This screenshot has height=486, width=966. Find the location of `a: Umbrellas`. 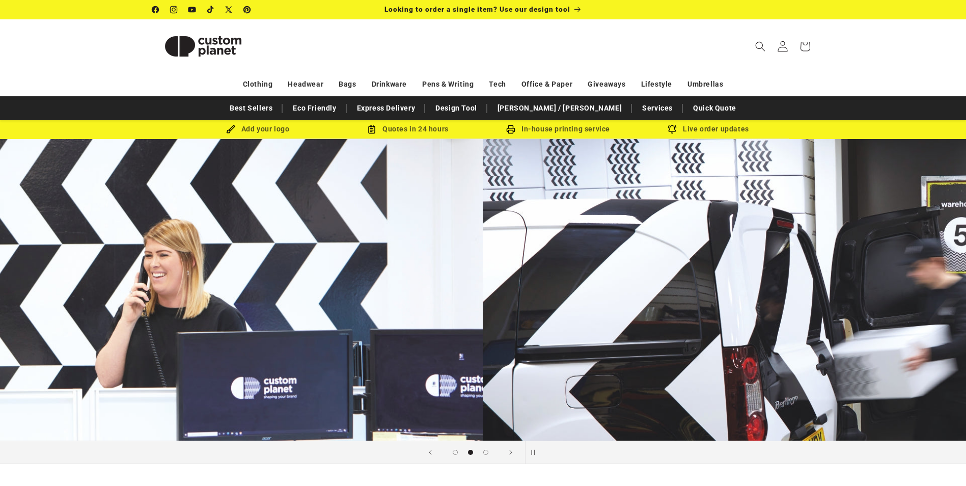

a: Umbrellas is located at coordinates (706, 84).